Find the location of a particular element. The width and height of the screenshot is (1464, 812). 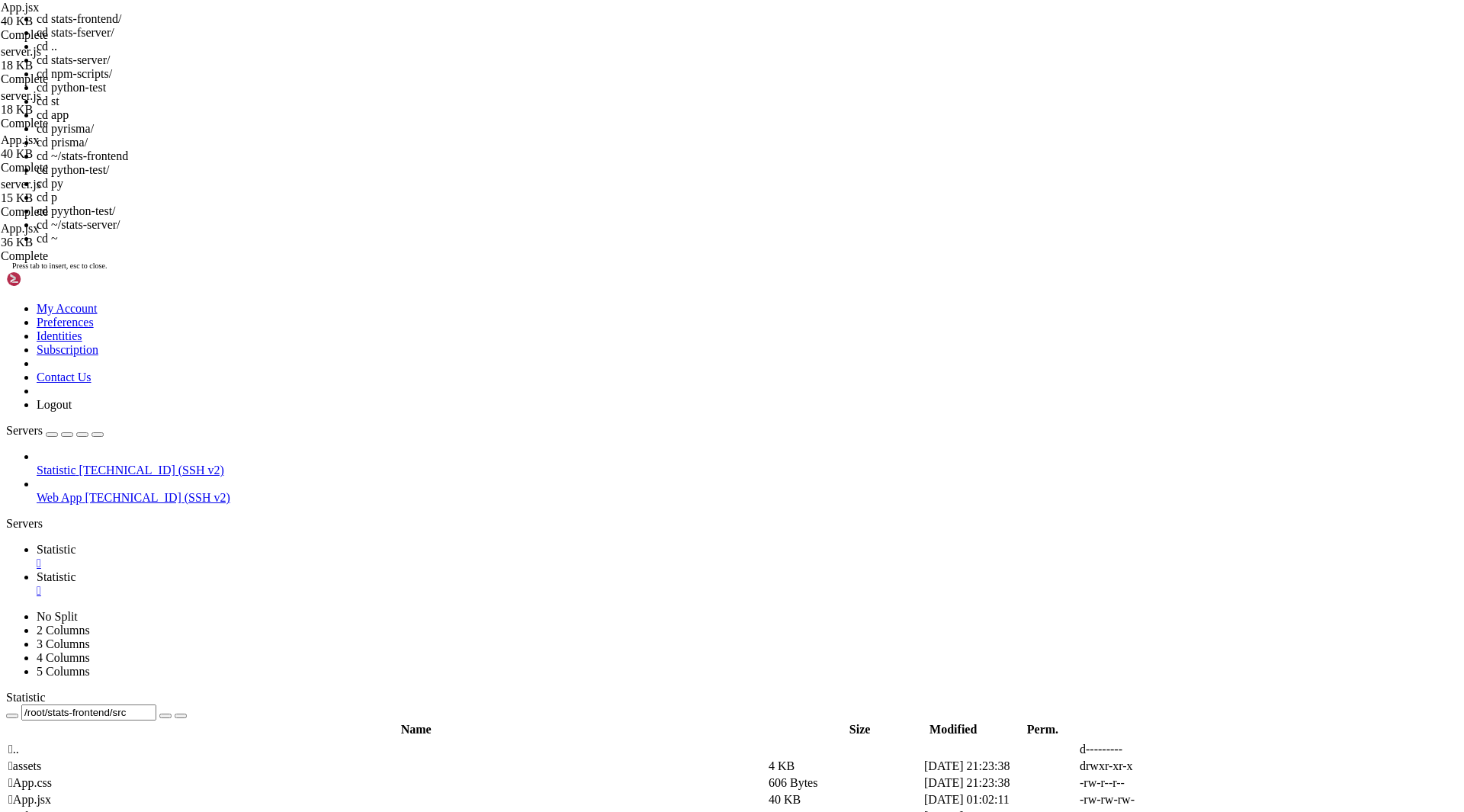

x-row: Enable ESM Apps to receive additional future security updates. is located at coordinates (636, 380).